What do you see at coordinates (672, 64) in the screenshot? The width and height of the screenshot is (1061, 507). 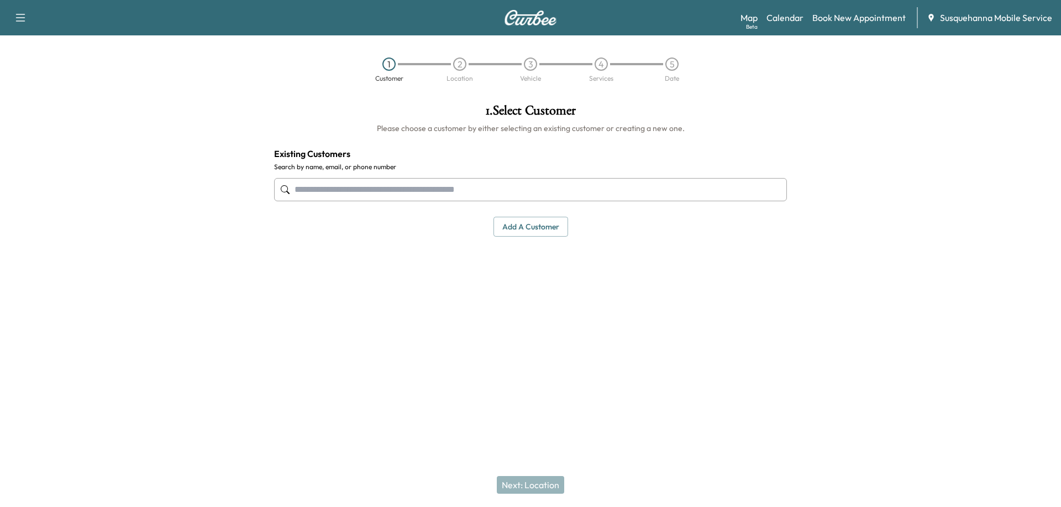 I see `div: 5` at bounding box center [672, 64].